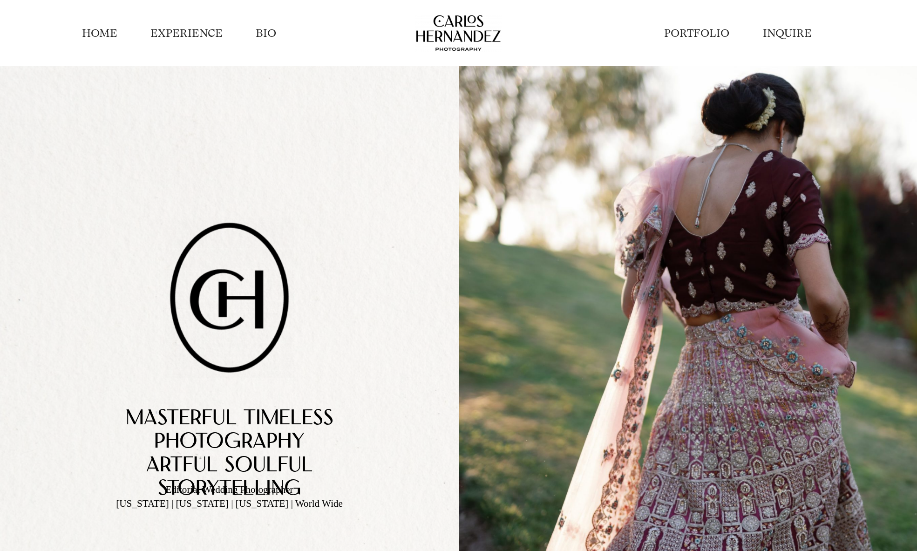 Image resolution: width=917 pixels, height=551 pixels. I want to click on a: PORTFOLIO, so click(696, 33).